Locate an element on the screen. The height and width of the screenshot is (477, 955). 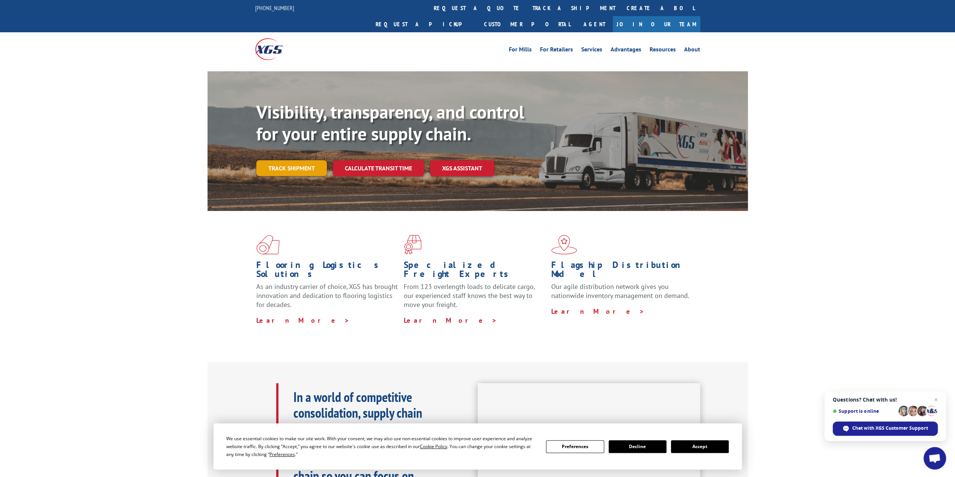
a: Calculate transit time is located at coordinates (378, 168).